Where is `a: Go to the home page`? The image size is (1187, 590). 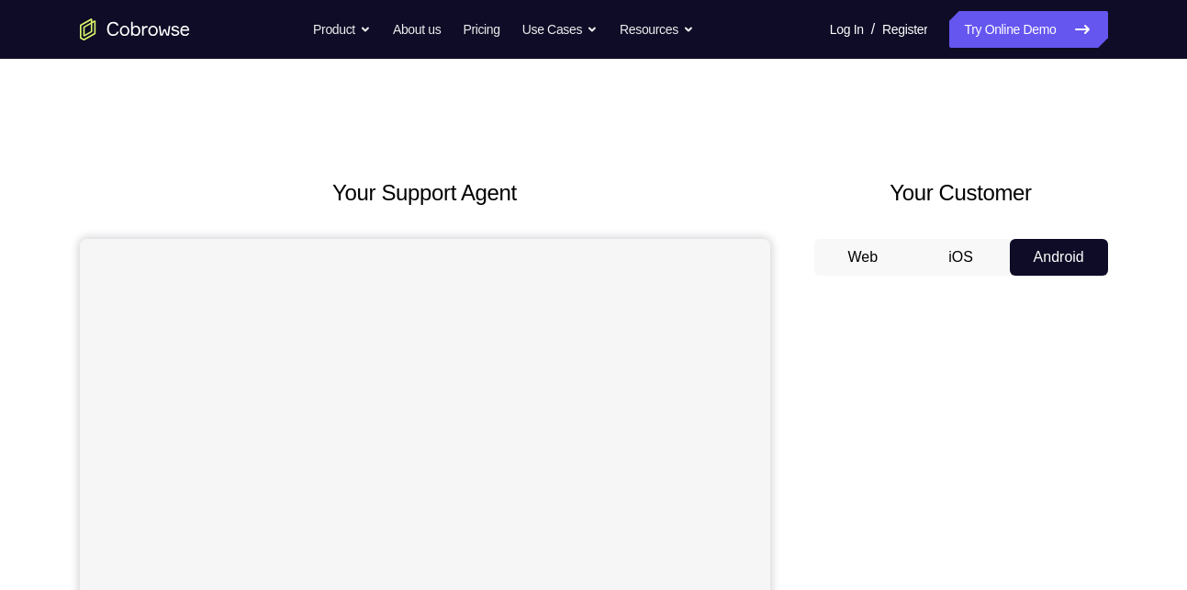 a: Go to the home page is located at coordinates (135, 29).